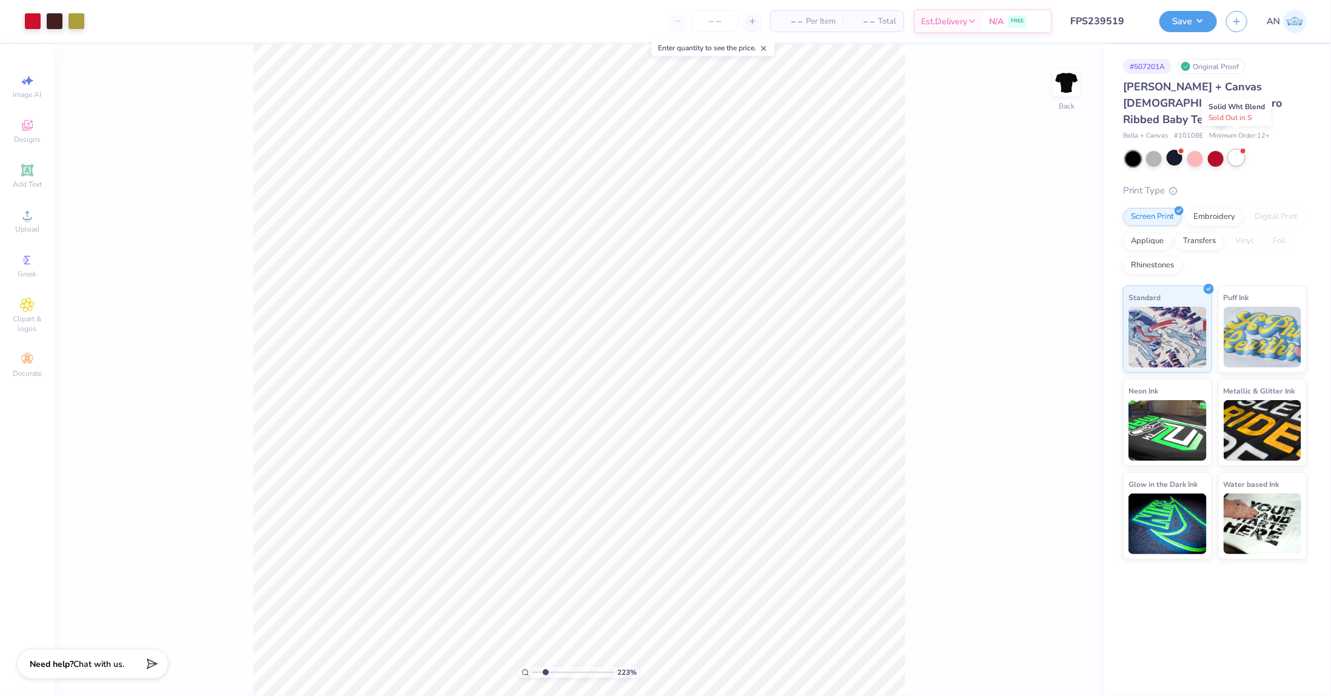 The height and width of the screenshot is (696, 1331). Describe the element at coordinates (1262, 430) in the screenshot. I see `img: Metallic & Glitter Ink` at that location.